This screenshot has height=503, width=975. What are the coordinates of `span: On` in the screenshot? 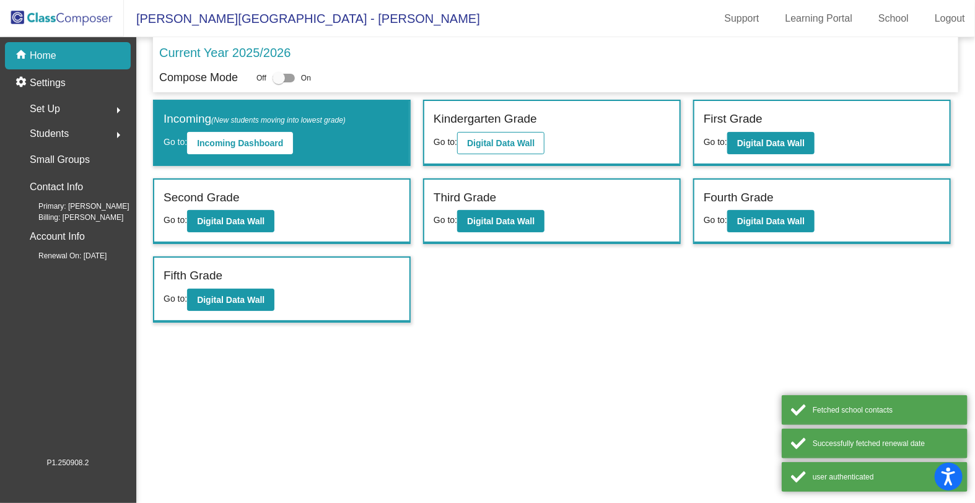 It's located at (306, 78).